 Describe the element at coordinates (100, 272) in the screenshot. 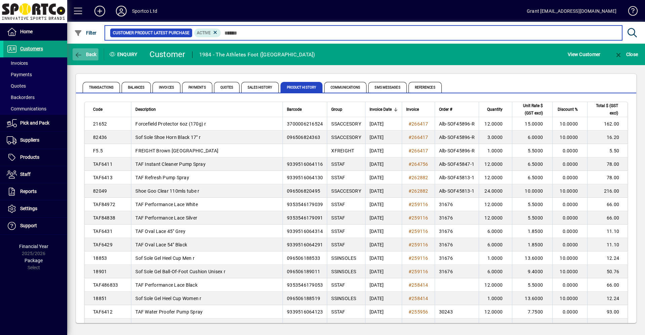

I see `span: 18901` at that location.